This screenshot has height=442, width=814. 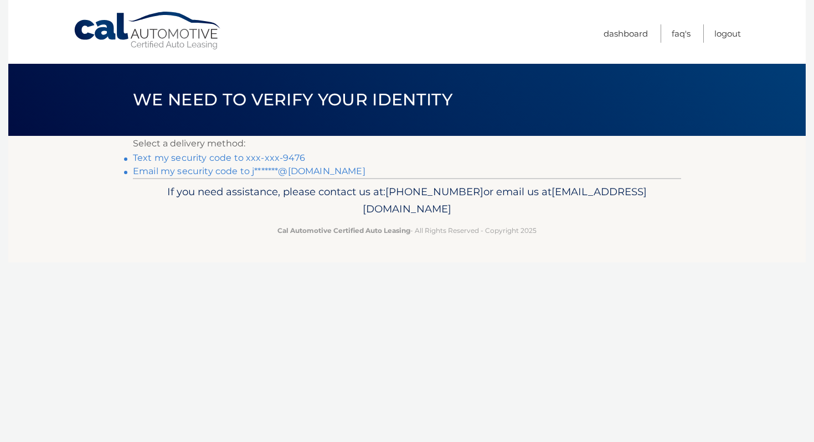 What do you see at coordinates (148, 30) in the screenshot?
I see `a: Cal Automotive` at bounding box center [148, 30].